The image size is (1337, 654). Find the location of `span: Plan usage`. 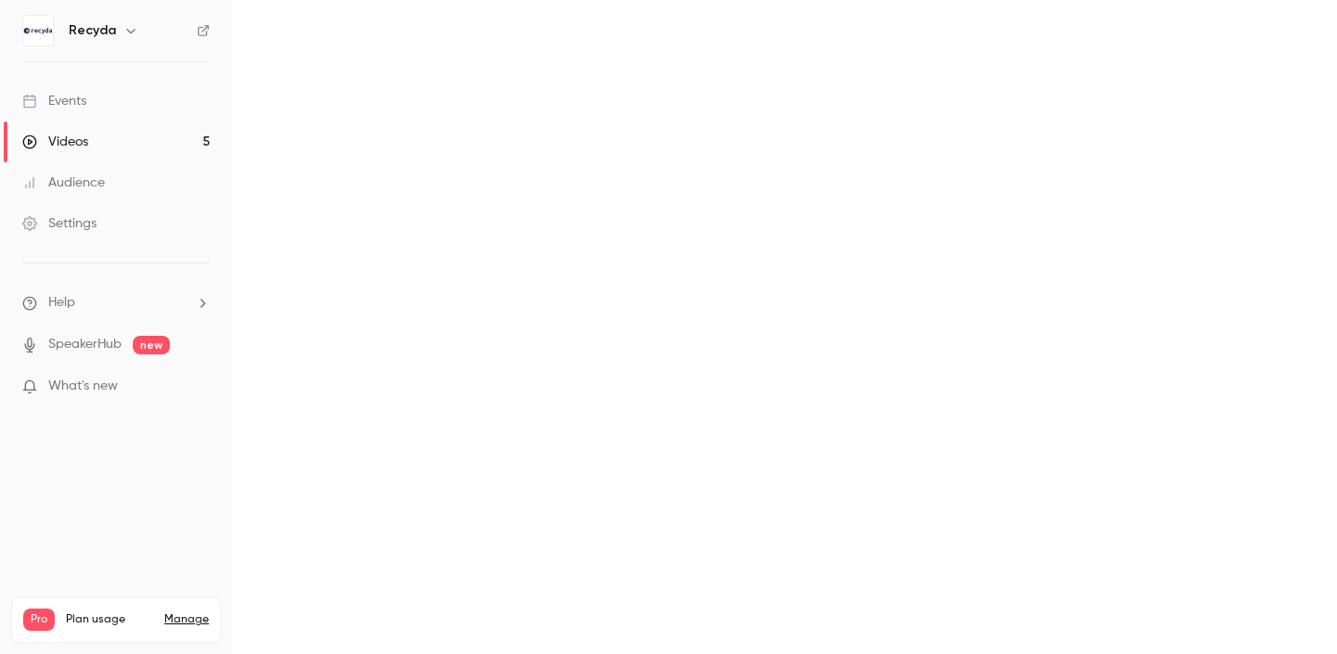

span: Plan usage is located at coordinates (110, 620).